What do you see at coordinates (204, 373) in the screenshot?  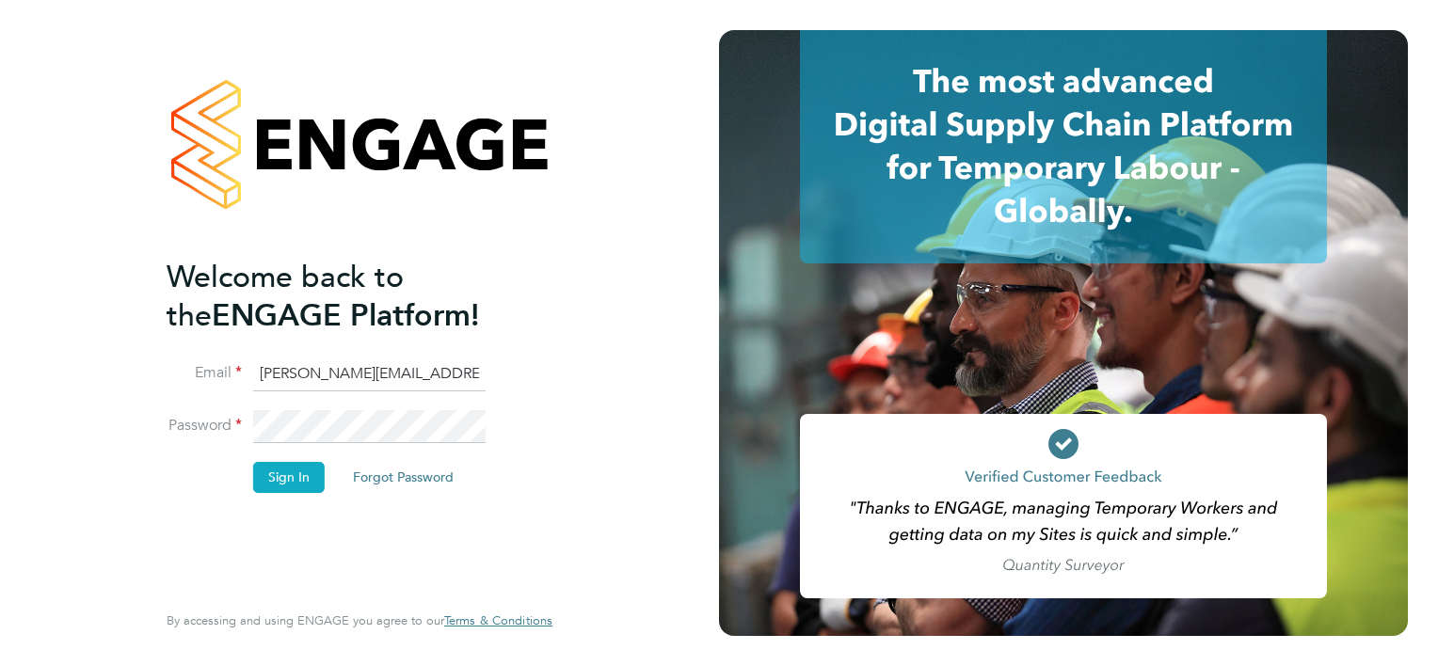 I see `label: Email` at bounding box center [204, 373].